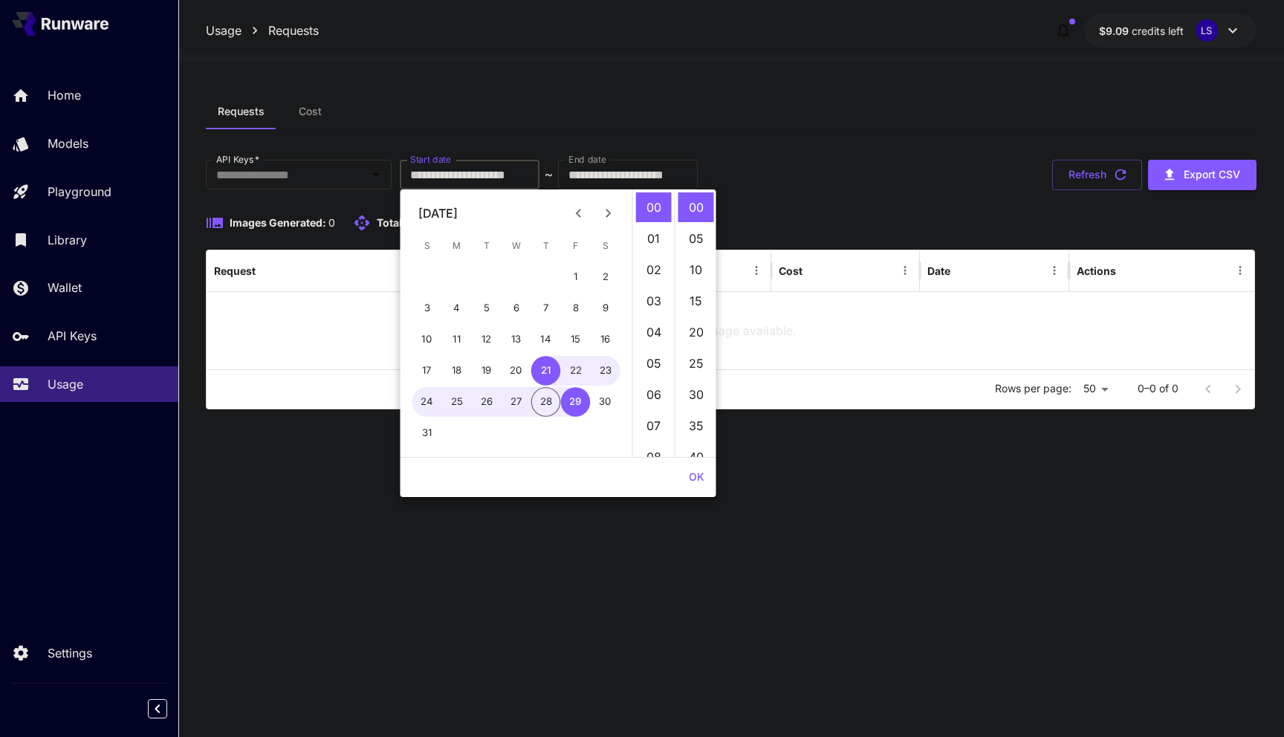 Image resolution: width=1284 pixels, height=737 pixels. Describe the element at coordinates (1207, 30) in the screenshot. I see `div: LS` at that location.